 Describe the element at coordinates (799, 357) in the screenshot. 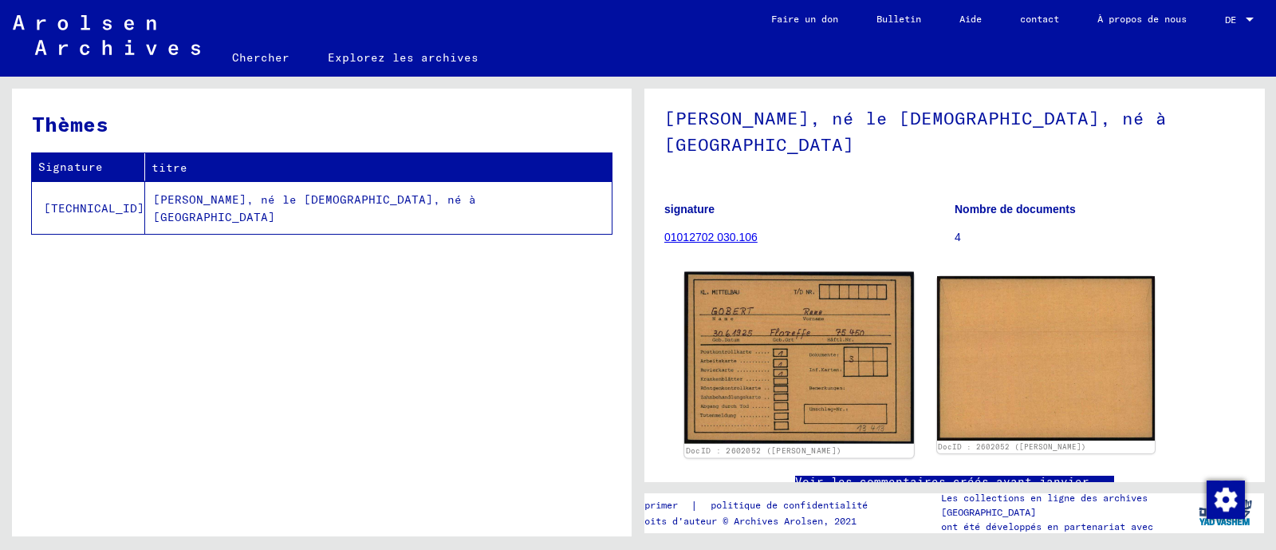

I see `img: 001.jpg` at that location.